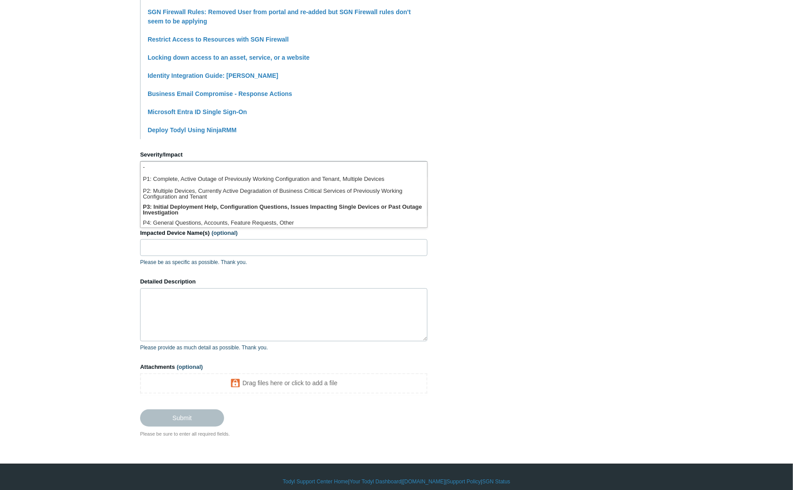 This screenshot has height=490, width=793. I want to click on div: Please be sure to enter all required fields., so click(284, 434).